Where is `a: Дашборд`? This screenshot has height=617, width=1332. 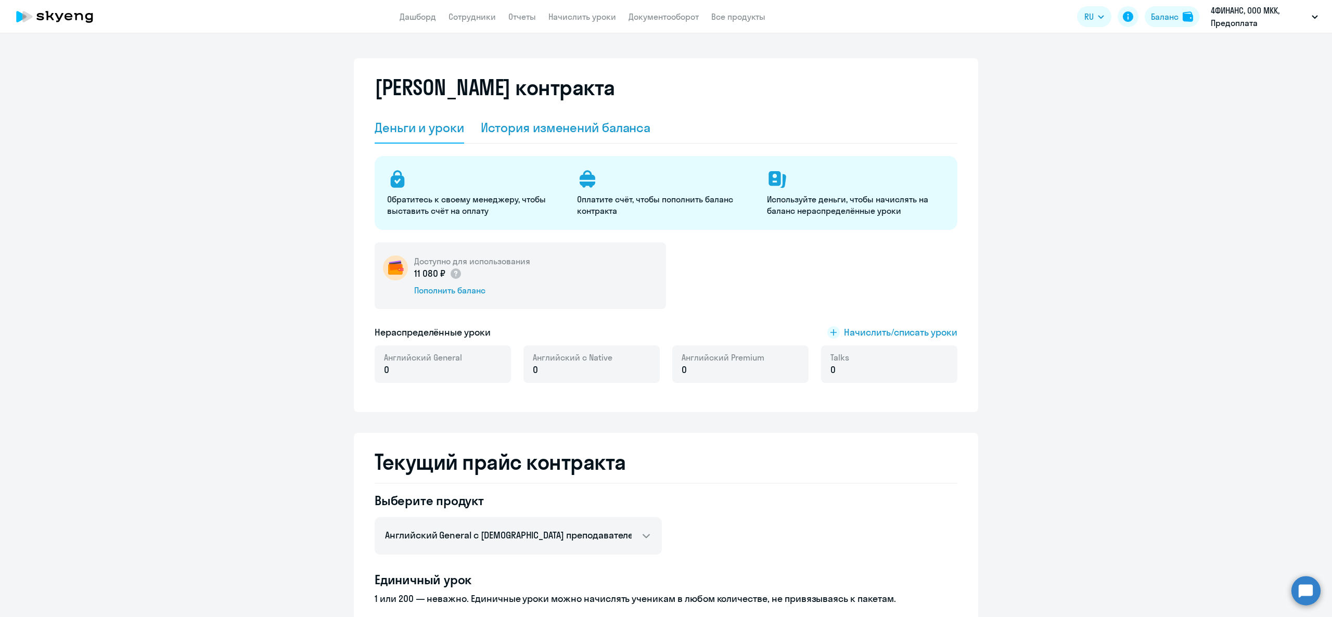
a: Дашборд is located at coordinates (418, 17).